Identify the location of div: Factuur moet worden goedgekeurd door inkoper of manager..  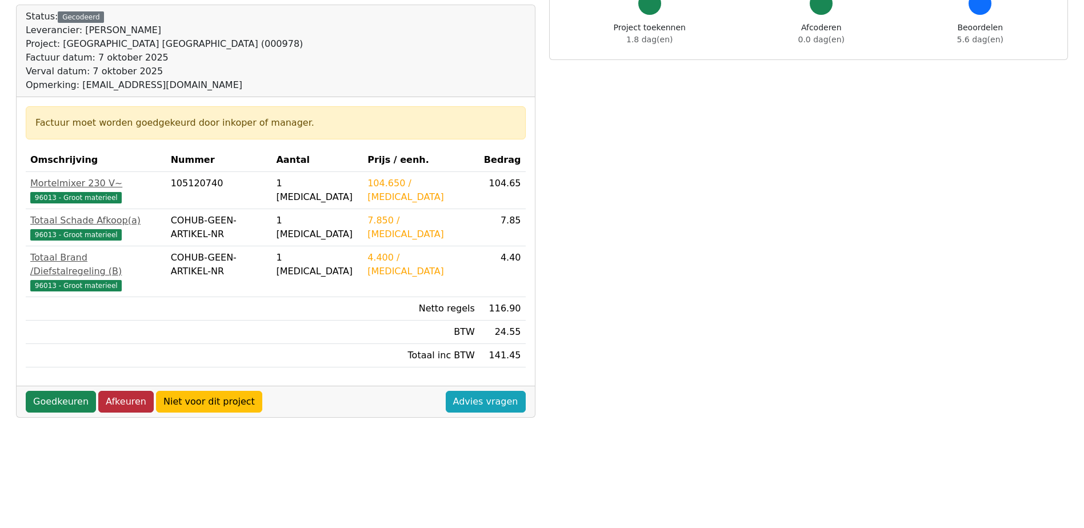
(275, 123).